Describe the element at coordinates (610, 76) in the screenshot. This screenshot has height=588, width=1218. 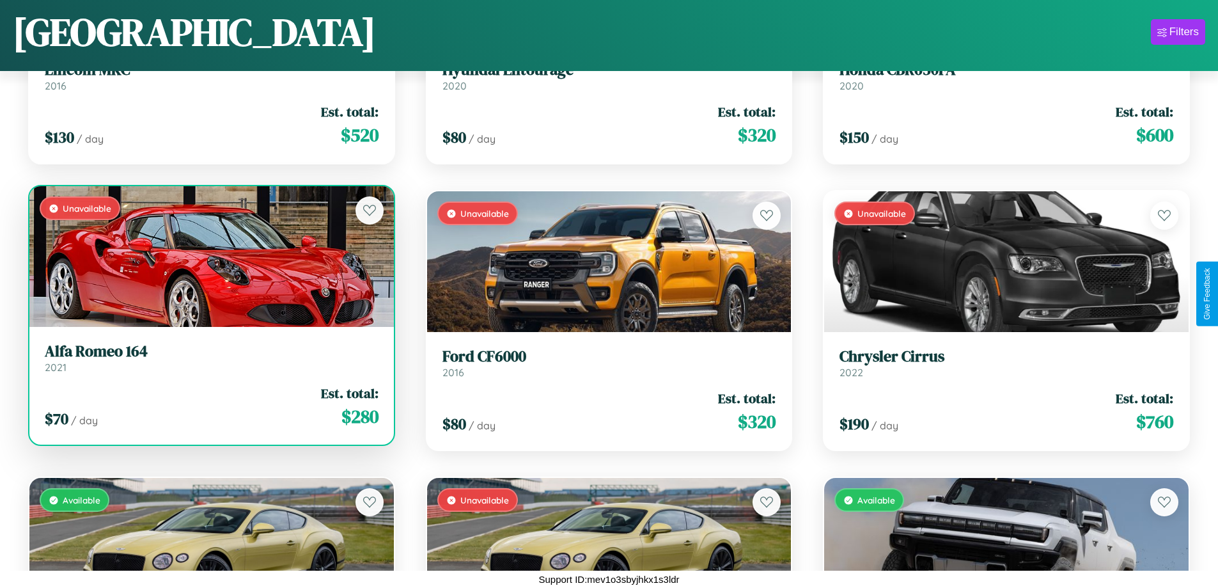
I see `a: Hyundai Entourage2020` at that location.